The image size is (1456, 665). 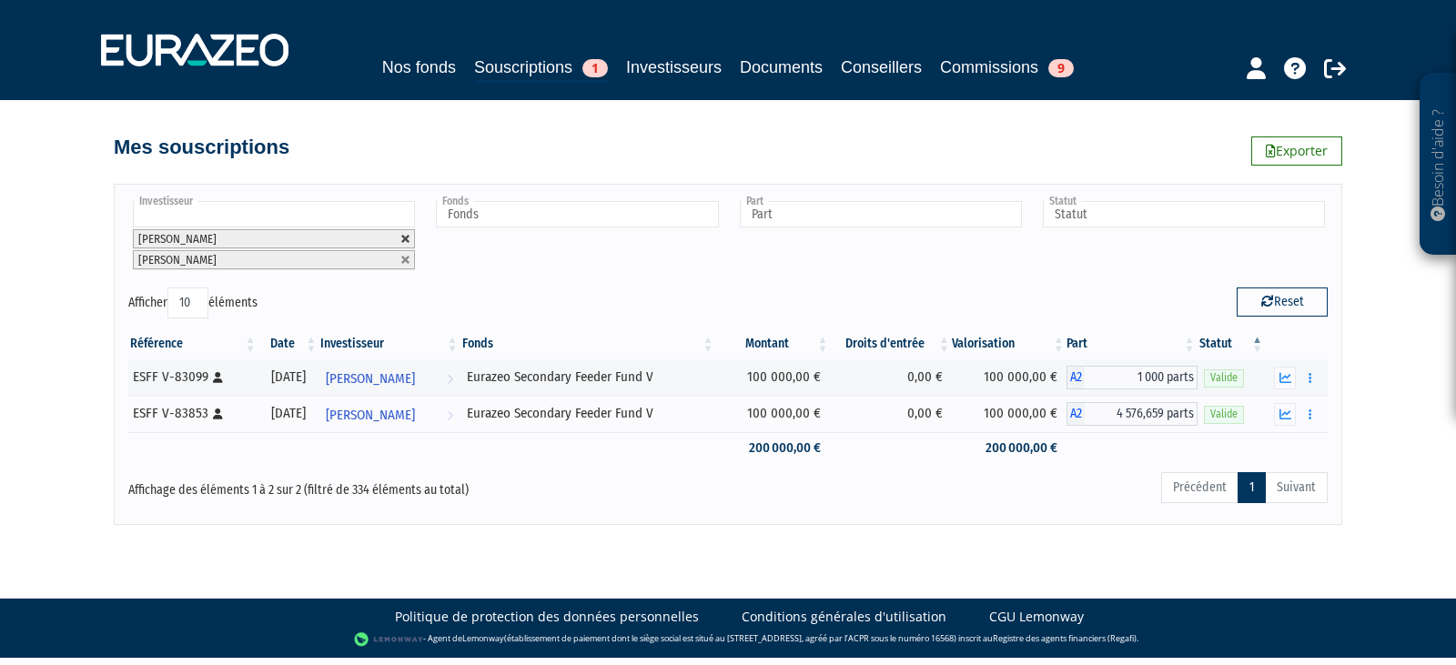 What do you see at coordinates (1141, 414) in the screenshot?
I see `span: 4 576,659 parts` at bounding box center [1141, 414].